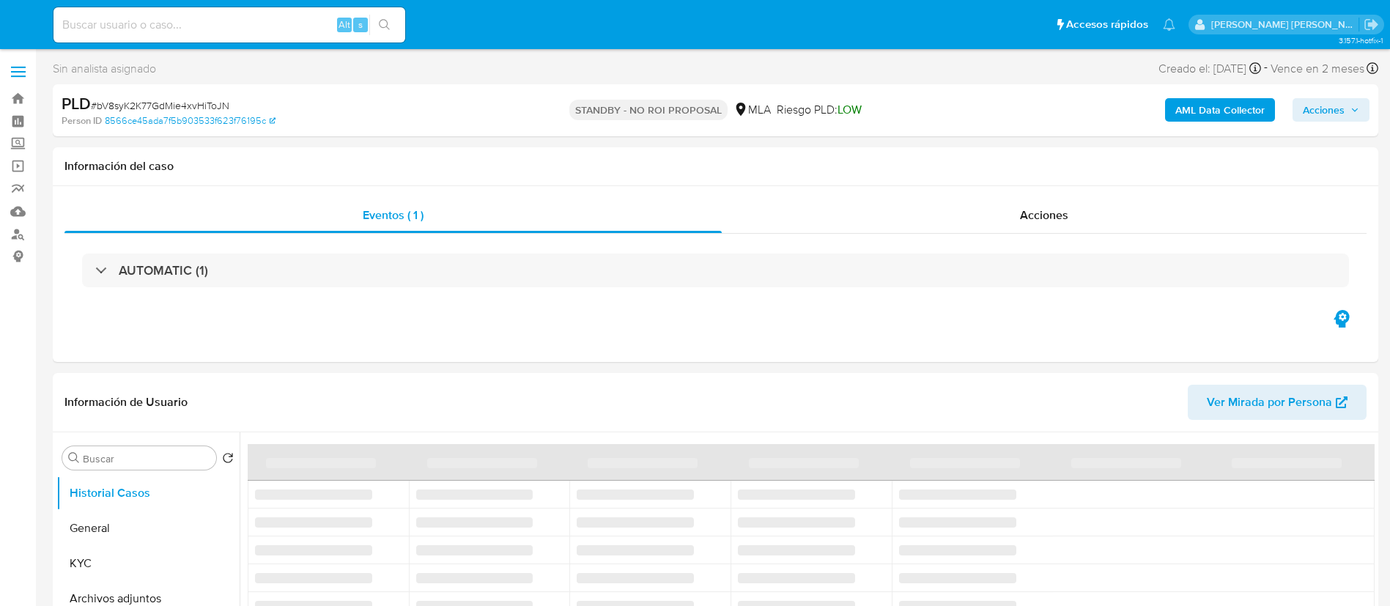  I want to click on p: lucia.neglia@mercadolibre.com, so click(1285, 24).